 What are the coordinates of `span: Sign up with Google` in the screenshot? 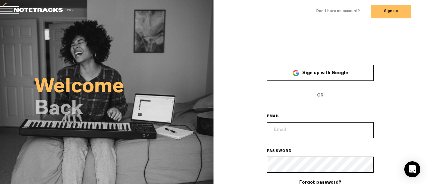 It's located at (325, 73).